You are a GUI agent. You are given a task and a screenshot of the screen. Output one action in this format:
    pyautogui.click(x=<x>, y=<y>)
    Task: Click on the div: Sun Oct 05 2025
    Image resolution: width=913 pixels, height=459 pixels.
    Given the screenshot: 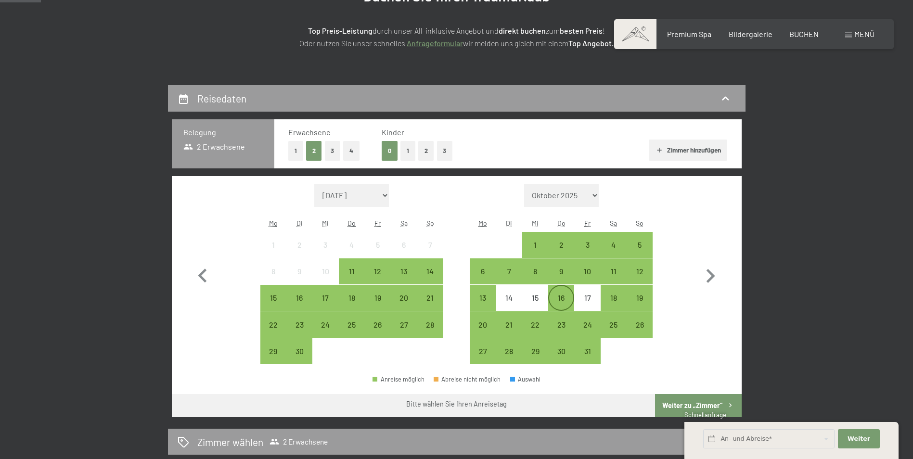 What is the action you would take?
    pyautogui.click(x=639, y=245)
    